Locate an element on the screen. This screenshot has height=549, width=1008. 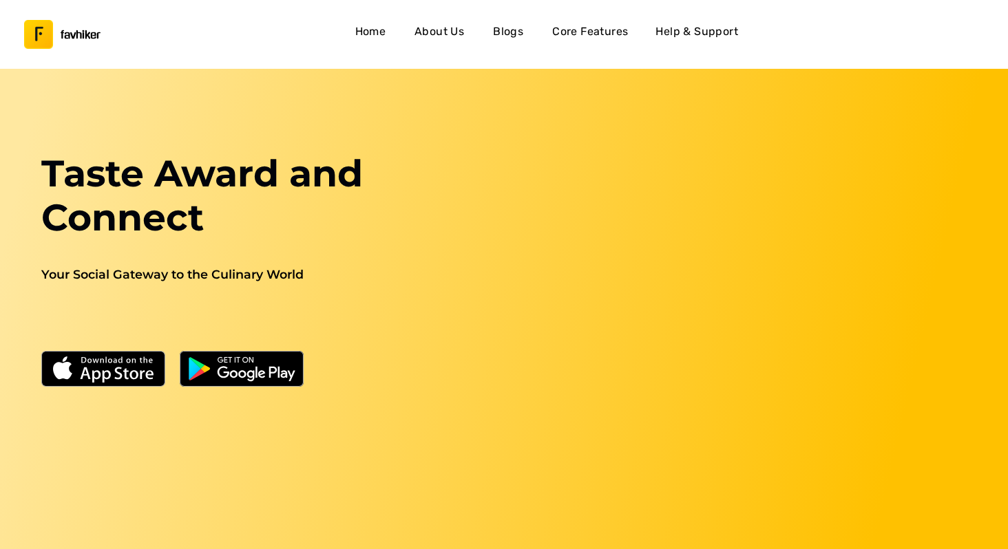
h4: About Us is located at coordinates (439, 32).